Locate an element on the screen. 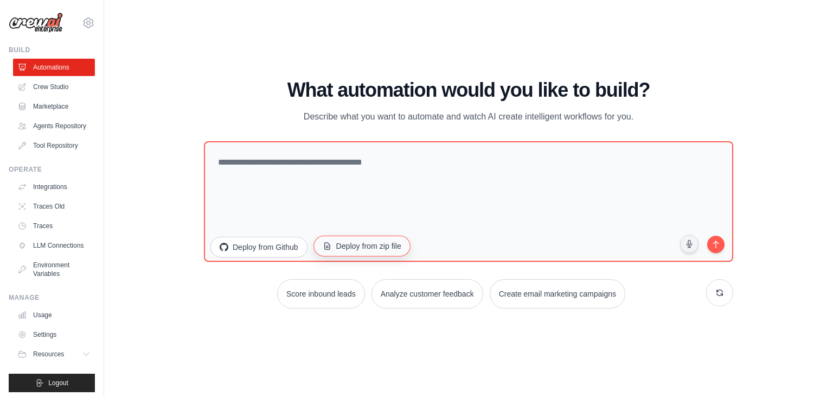  a: Usage is located at coordinates (54, 315).